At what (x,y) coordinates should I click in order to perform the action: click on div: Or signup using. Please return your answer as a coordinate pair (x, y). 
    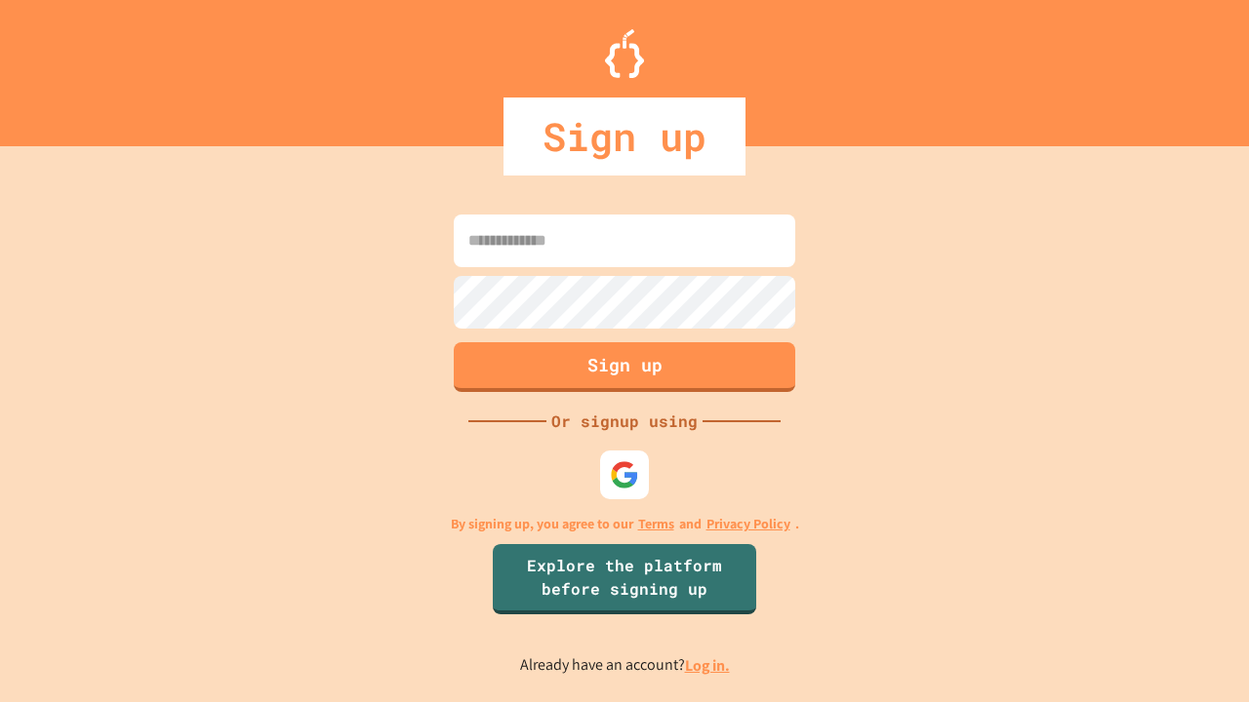
    Looking at the image, I should click on (624, 421).